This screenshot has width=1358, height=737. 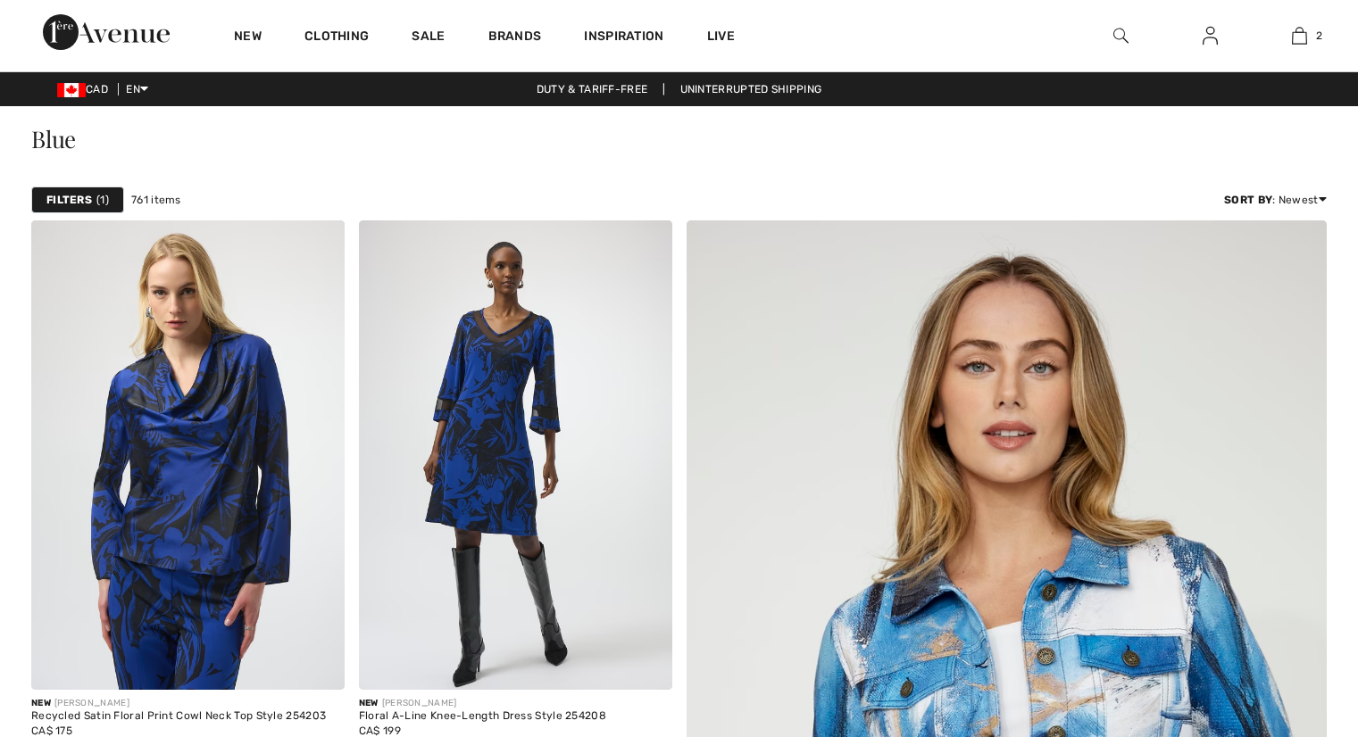 What do you see at coordinates (515, 455) in the screenshot?
I see `a: Floral A-Line Knee-Length Dress Style 254208. Black/Royal Sapphire` at bounding box center [515, 455].